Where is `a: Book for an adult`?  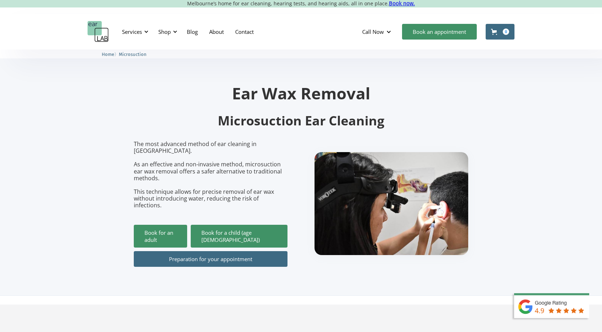
a: Book for an adult is located at coordinates (161, 236).